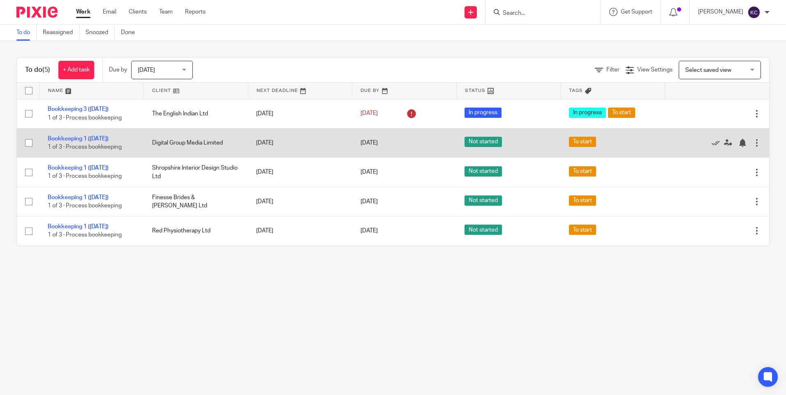 The width and height of the screenshot is (786, 395). What do you see at coordinates (83, 12) in the screenshot?
I see `a: Work` at bounding box center [83, 12].